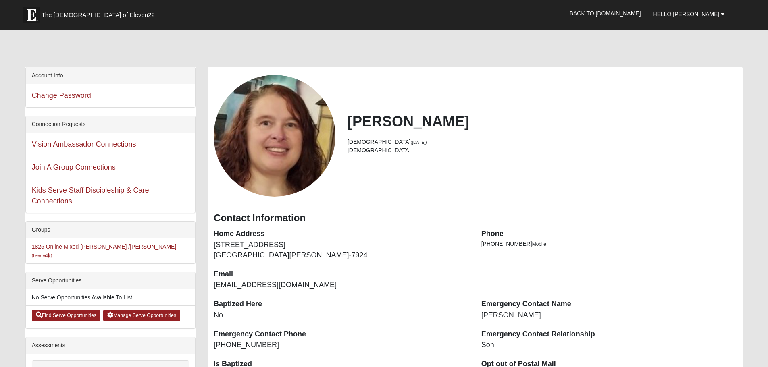 This screenshot has height=367, width=768. What do you see at coordinates (90, 195) in the screenshot?
I see `a: Kids Serve Staff Discipleship & Care Connections` at bounding box center [90, 195].